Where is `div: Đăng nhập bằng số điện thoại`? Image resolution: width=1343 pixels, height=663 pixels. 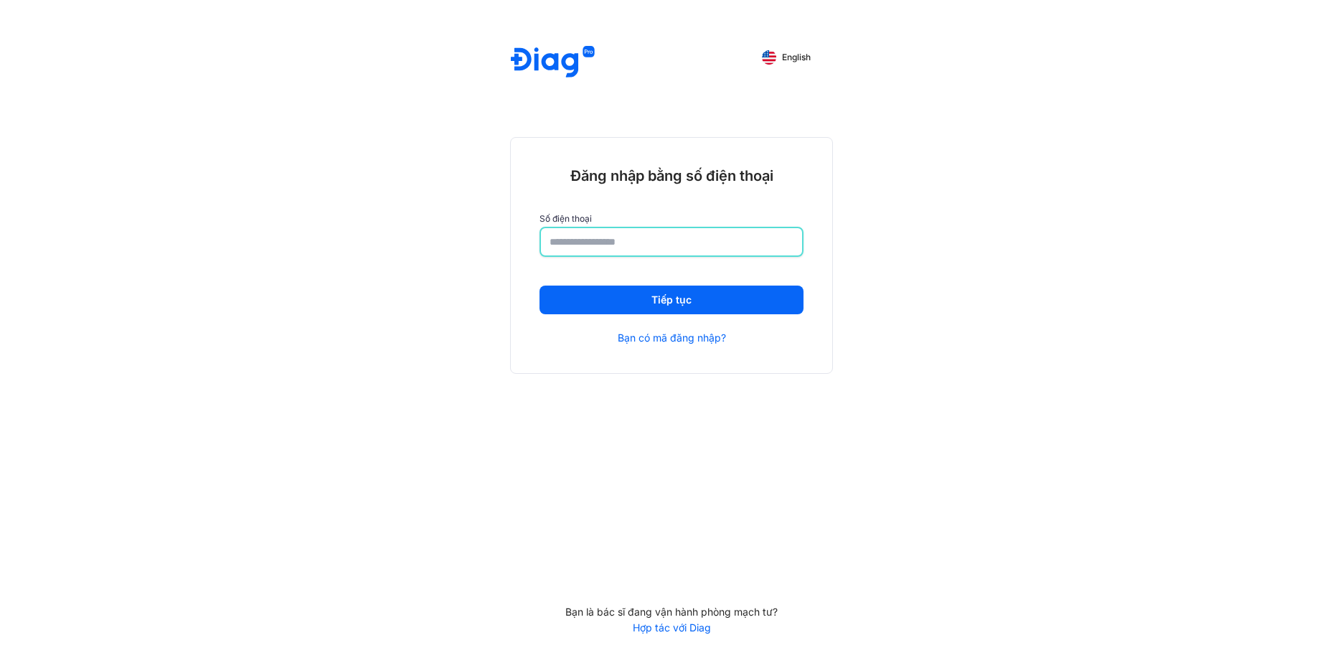 div: Đăng nhập bằng số điện thoại is located at coordinates (672, 176).